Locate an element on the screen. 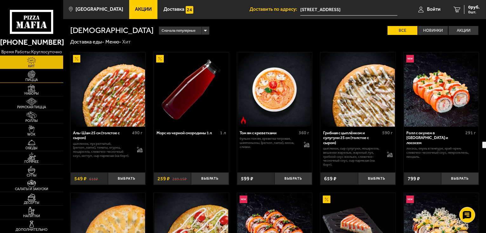 Image resolution: width=486 pixels, height=233 pixels. a: Острое блюдоТом ям с креветками is located at coordinates (275, 90).